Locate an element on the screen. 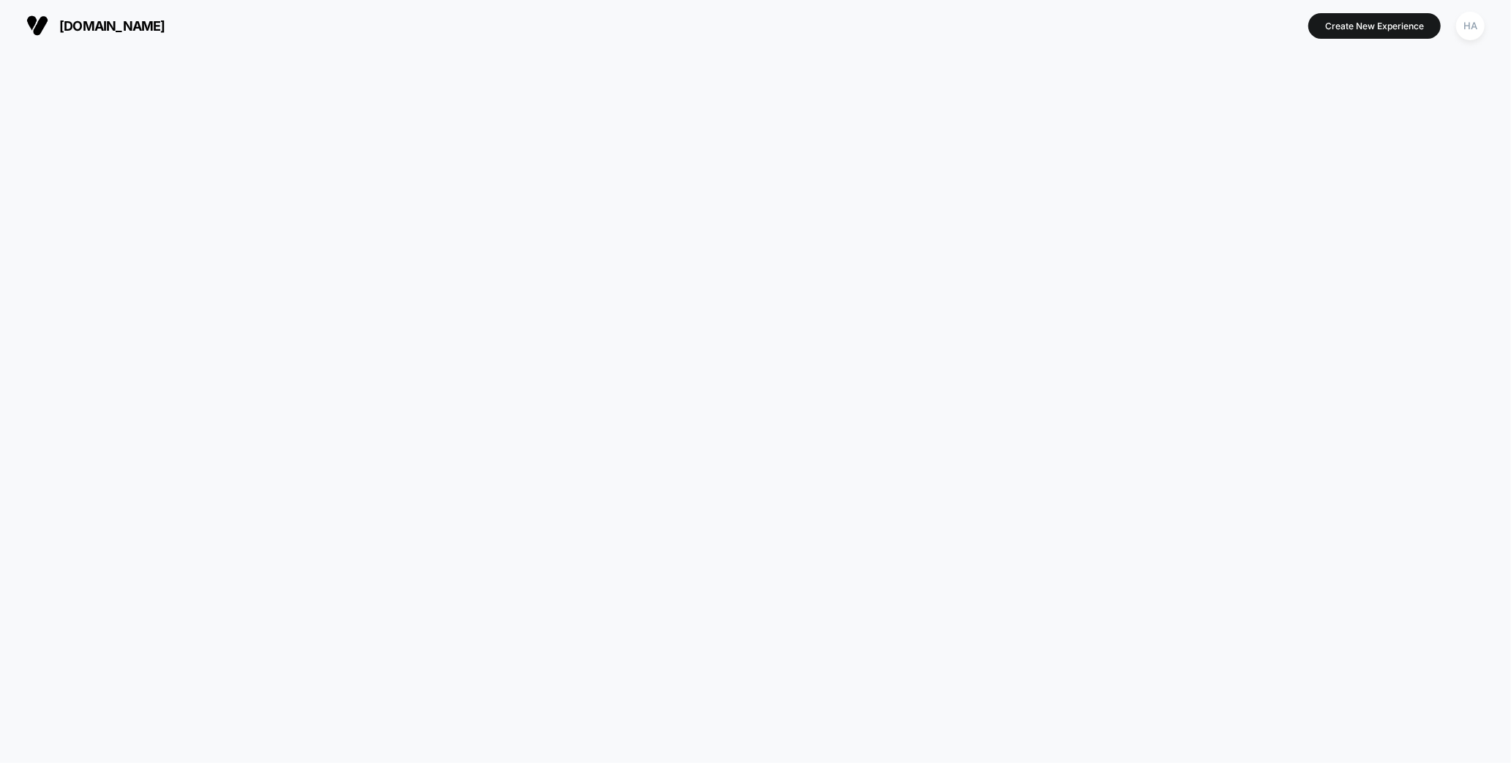  div: HA is located at coordinates (1470, 26).